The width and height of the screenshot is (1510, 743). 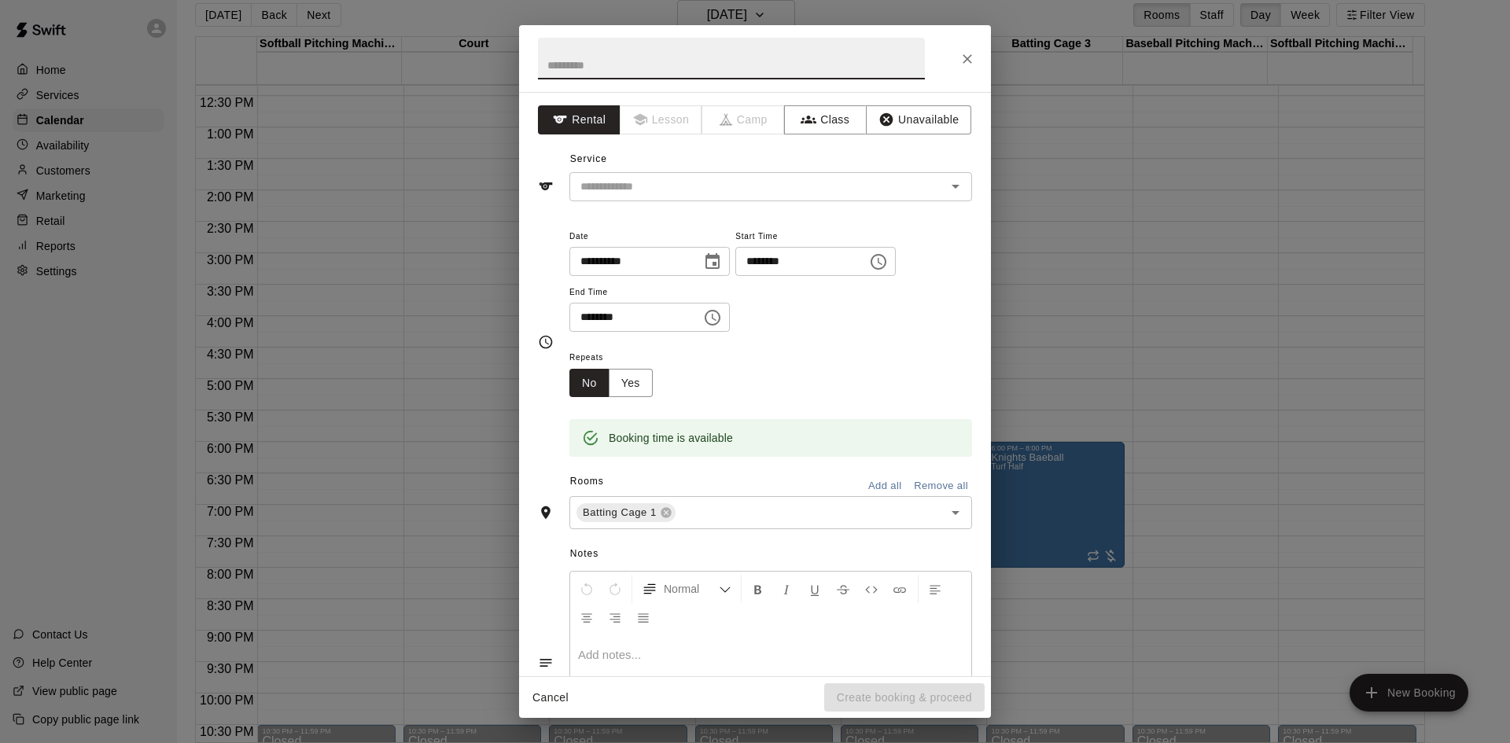 What do you see at coordinates (713, 262) in the screenshot?
I see `button: Choose date, selected date is Jan 2, 2026` at bounding box center [713, 262].